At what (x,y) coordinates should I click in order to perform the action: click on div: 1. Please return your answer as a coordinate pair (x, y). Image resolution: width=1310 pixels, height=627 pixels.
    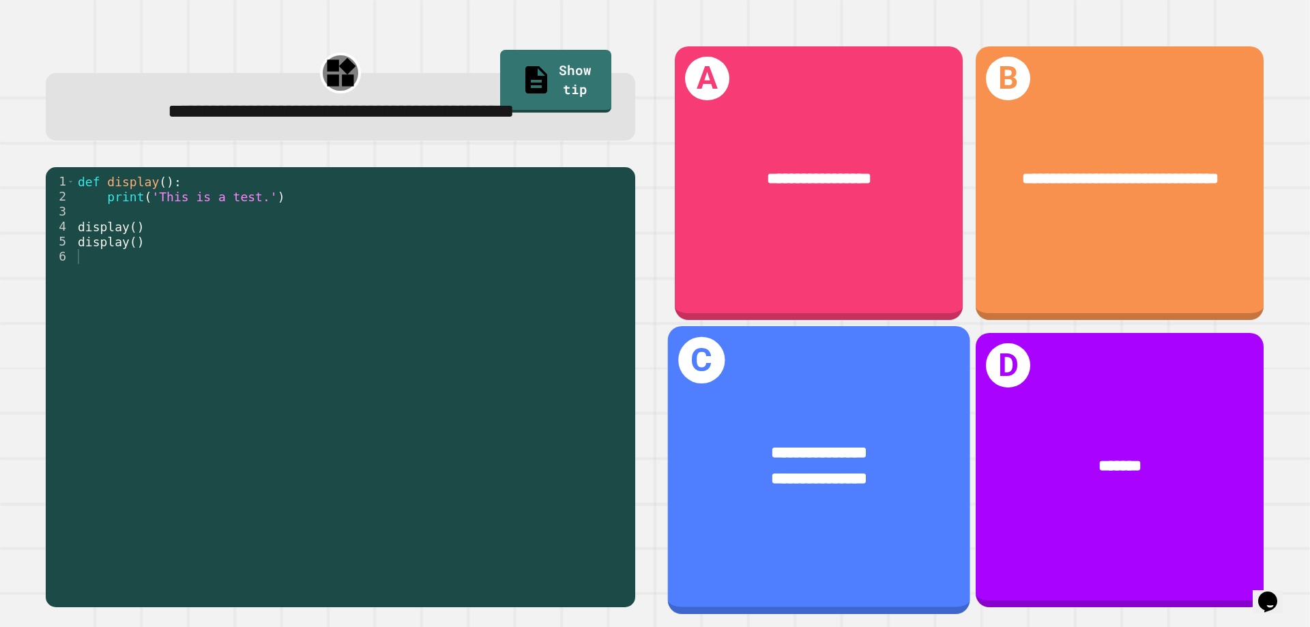
    Looking at the image, I should click on (60, 182).